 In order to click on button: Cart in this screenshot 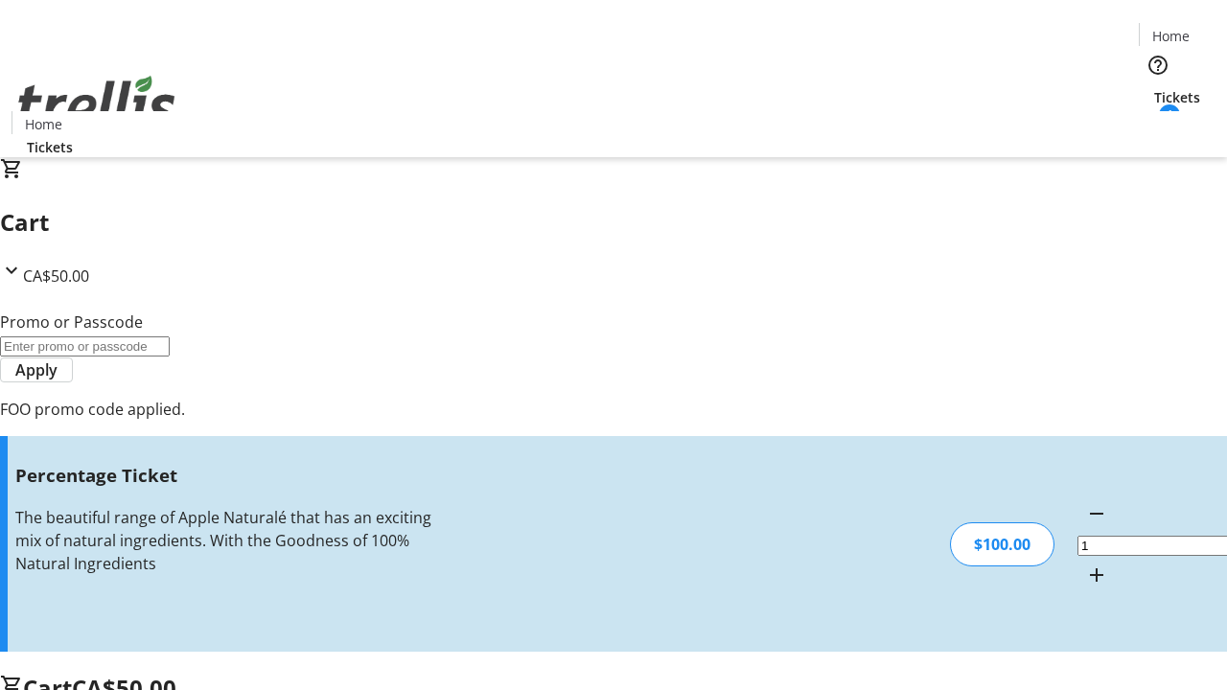, I will do `click(1158, 127)`.